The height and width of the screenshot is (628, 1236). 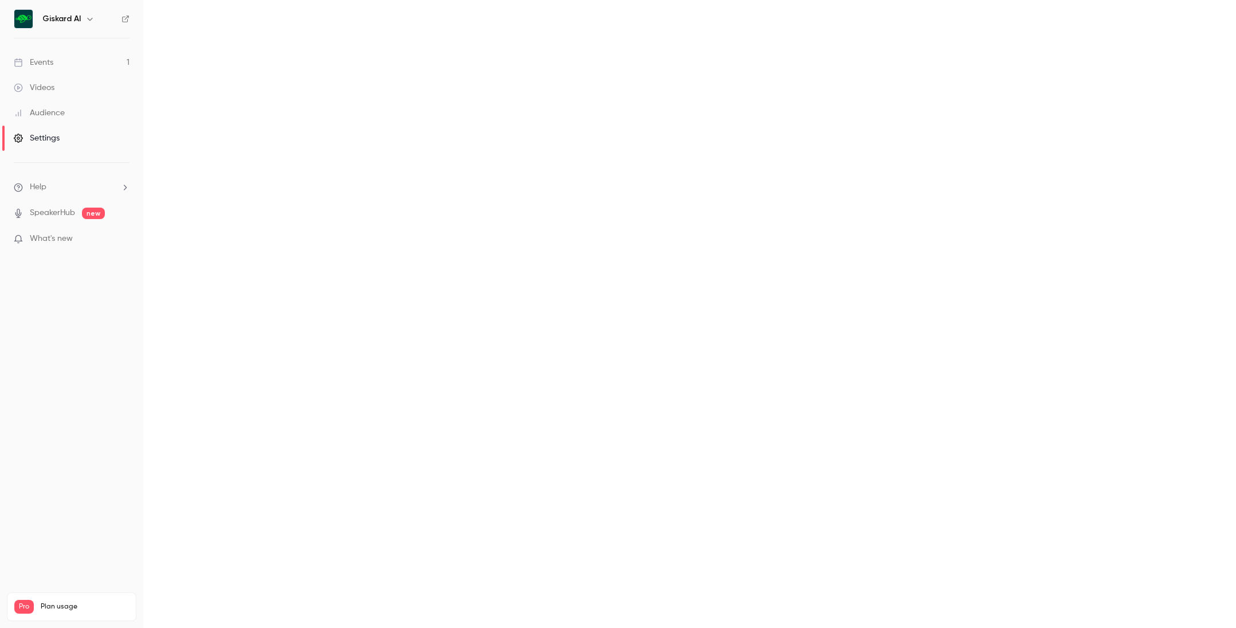 I want to click on h6: Giskard AI, so click(x=61, y=19).